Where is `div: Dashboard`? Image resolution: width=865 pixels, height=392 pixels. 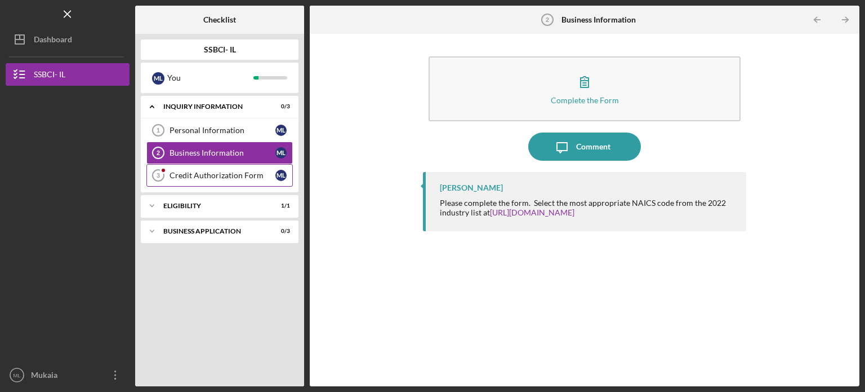 div: Dashboard is located at coordinates (53, 41).